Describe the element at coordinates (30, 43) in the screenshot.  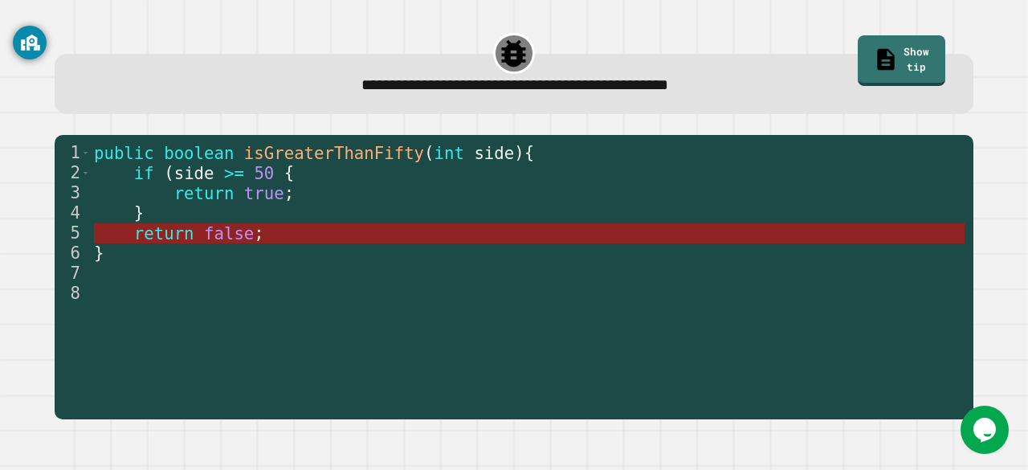
I see `button: GoGuardian Privacy Information` at that location.